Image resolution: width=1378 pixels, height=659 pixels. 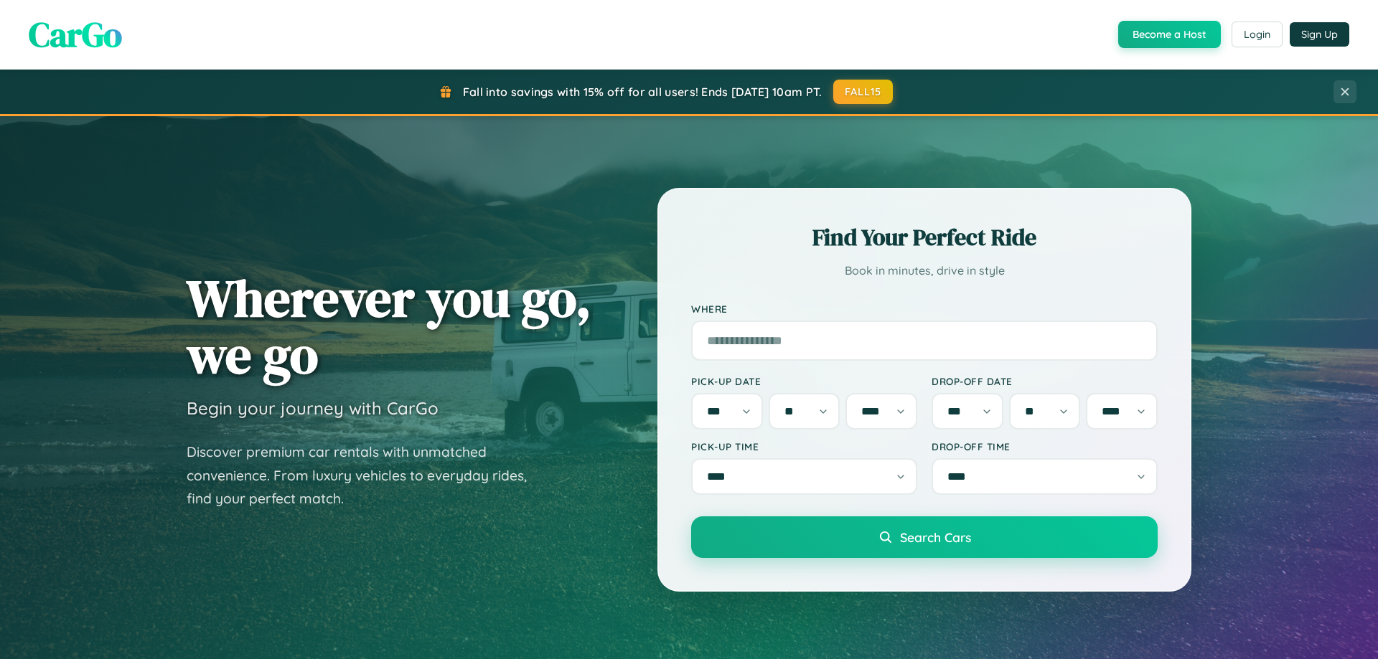 What do you see at coordinates (75, 34) in the screenshot?
I see `span: CarGo` at bounding box center [75, 34].